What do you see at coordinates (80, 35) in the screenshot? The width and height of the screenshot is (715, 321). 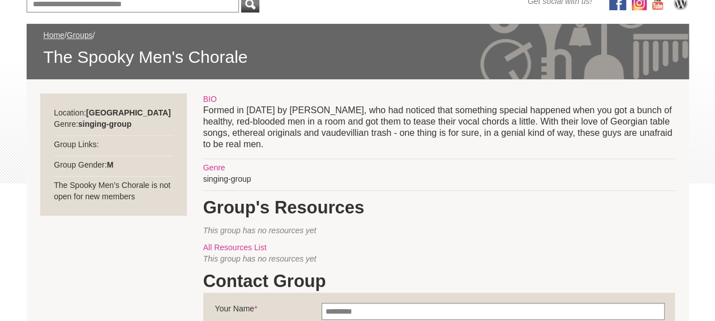 I see `a: Groups` at bounding box center [80, 35].